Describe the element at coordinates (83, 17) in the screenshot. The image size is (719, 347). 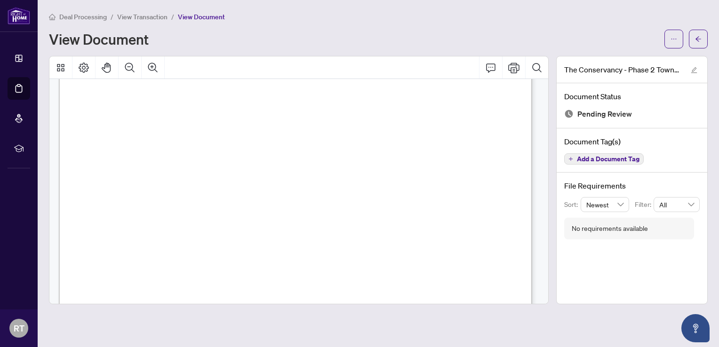
I see `span: Deal Processing` at that location.